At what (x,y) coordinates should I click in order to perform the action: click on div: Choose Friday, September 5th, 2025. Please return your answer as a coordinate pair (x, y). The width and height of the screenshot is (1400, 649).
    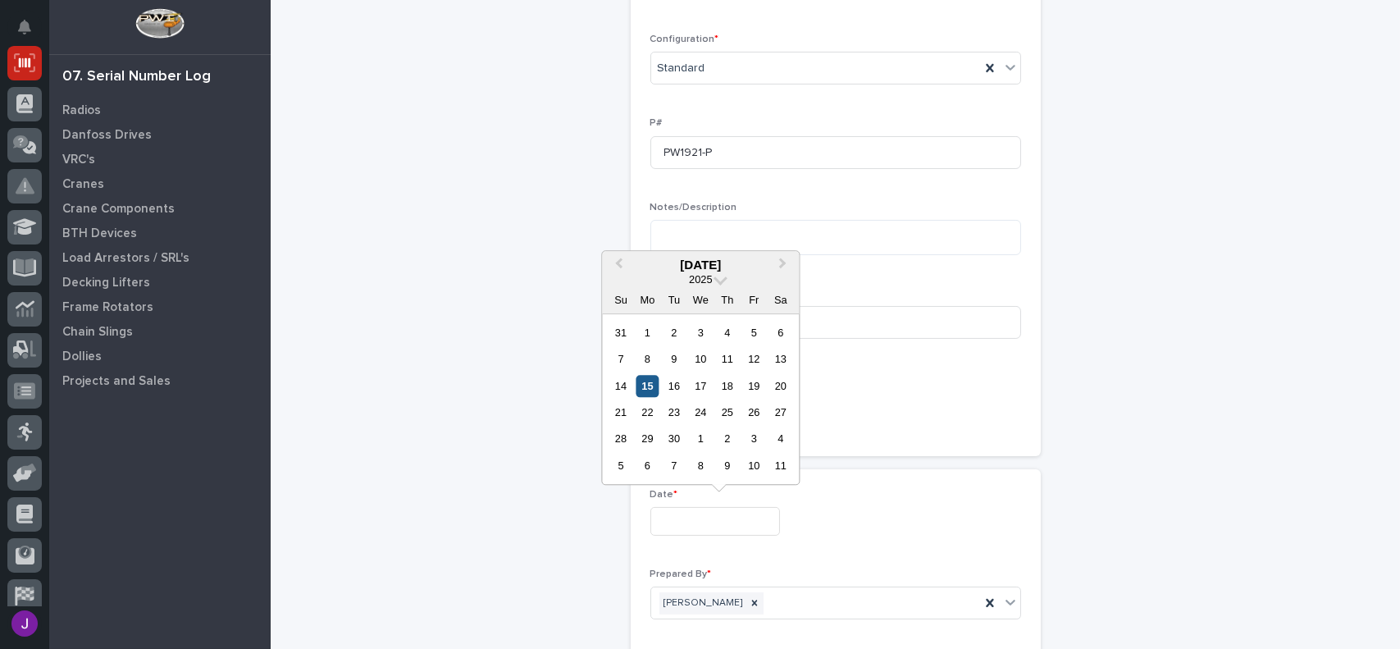
    Looking at the image, I should click on (754, 332).